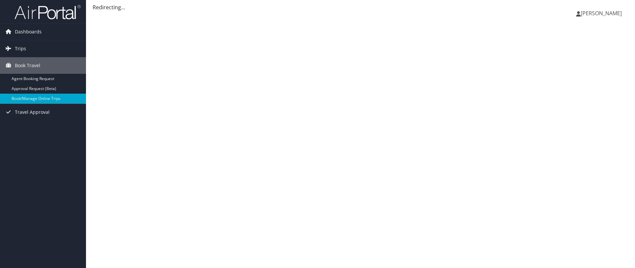 Image resolution: width=635 pixels, height=268 pixels. Describe the element at coordinates (28, 32) in the screenshot. I see `span: Dashboards` at that location.